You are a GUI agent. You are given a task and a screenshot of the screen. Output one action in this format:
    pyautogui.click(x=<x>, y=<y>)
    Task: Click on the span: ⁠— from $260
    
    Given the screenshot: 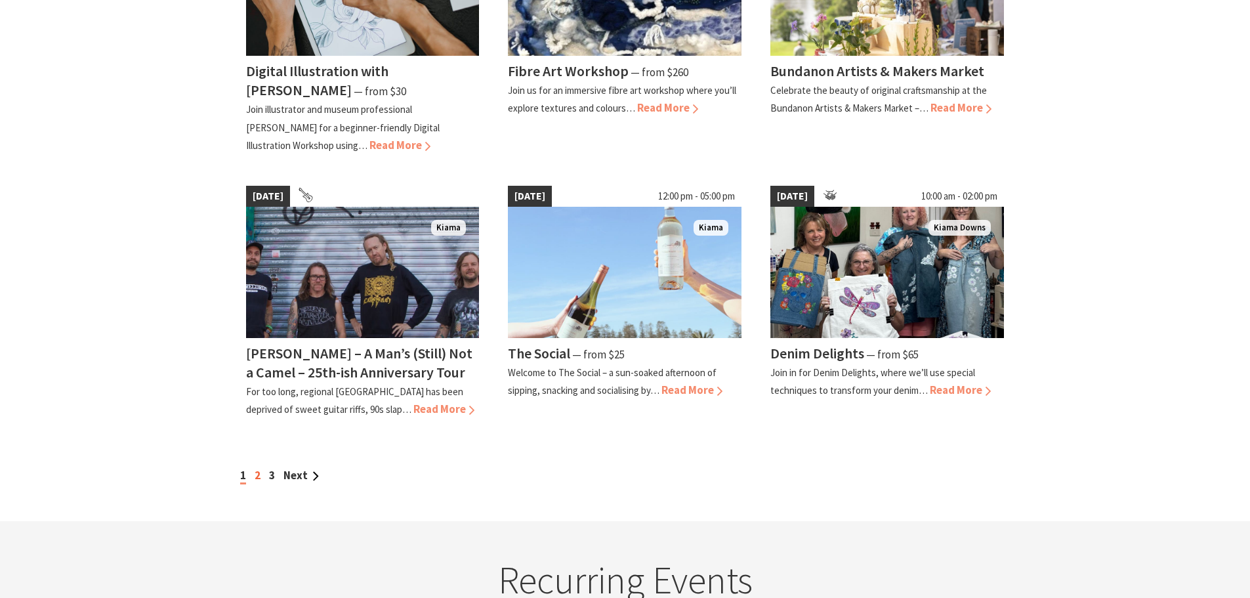 What is the action you would take?
    pyautogui.click(x=660, y=72)
    